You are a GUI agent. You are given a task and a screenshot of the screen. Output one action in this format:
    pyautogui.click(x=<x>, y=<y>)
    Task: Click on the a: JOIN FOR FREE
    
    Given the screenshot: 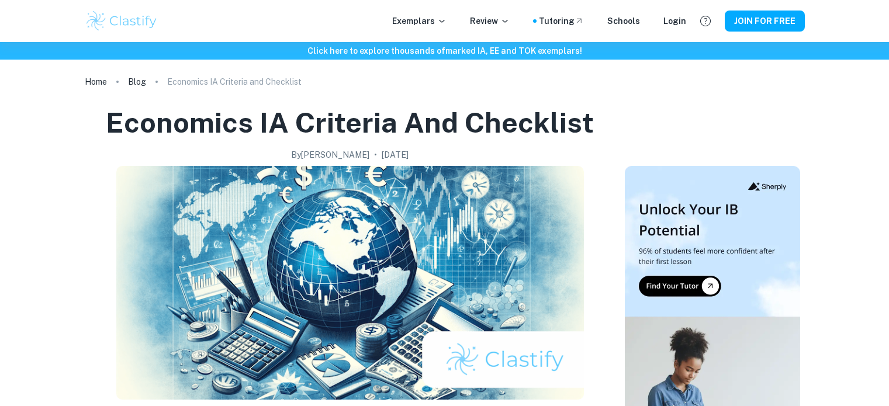 What is the action you would take?
    pyautogui.click(x=765, y=21)
    